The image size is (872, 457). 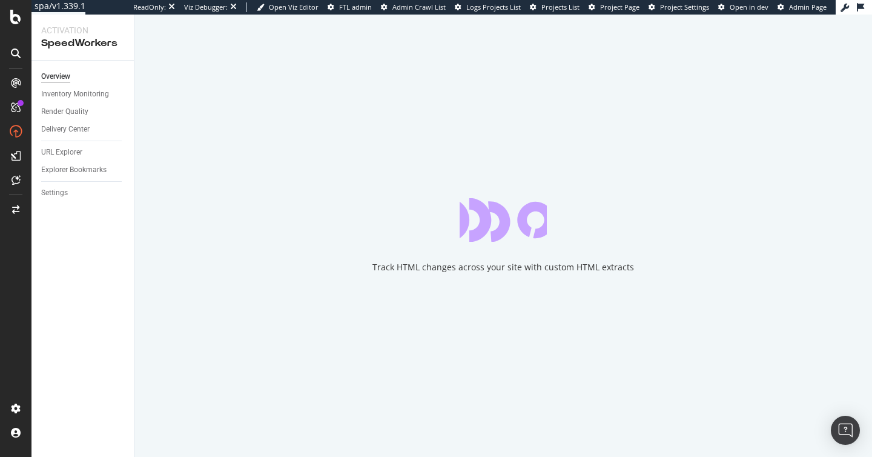 What do you see at coordinates (802, 7) in the screenshot?
I see `a: Admin Page` at bounding box center [802, 7].